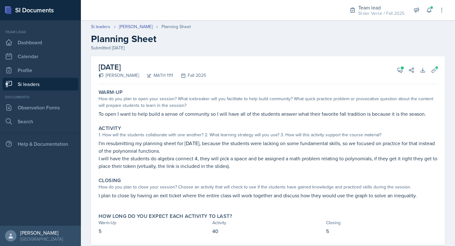  Describe the element at coordinates (165, 216) in the screenshot. I see `label: How long do you expect each activity to last?` at that location.